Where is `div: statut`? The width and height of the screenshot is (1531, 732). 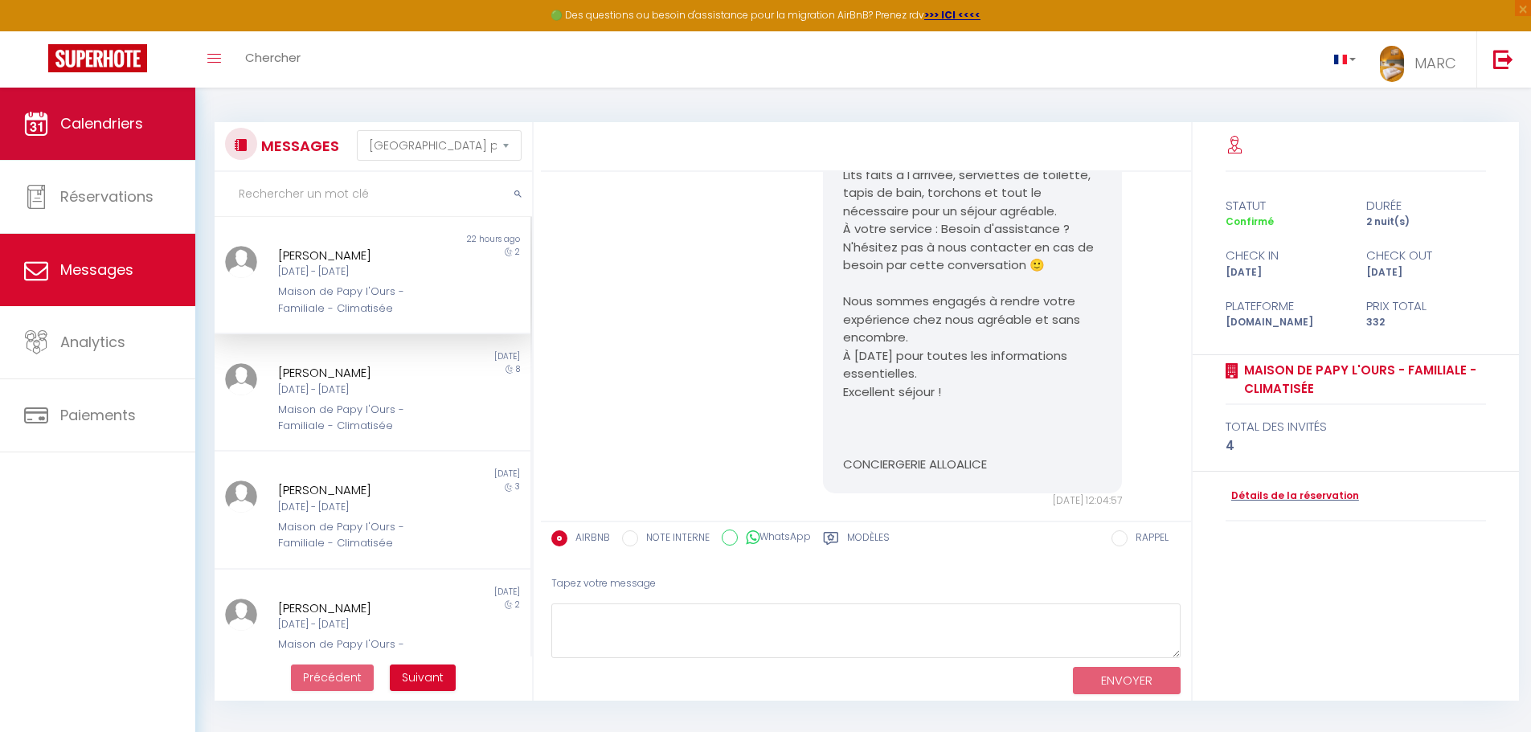
div: statut is located at coordinates (1285, 206).